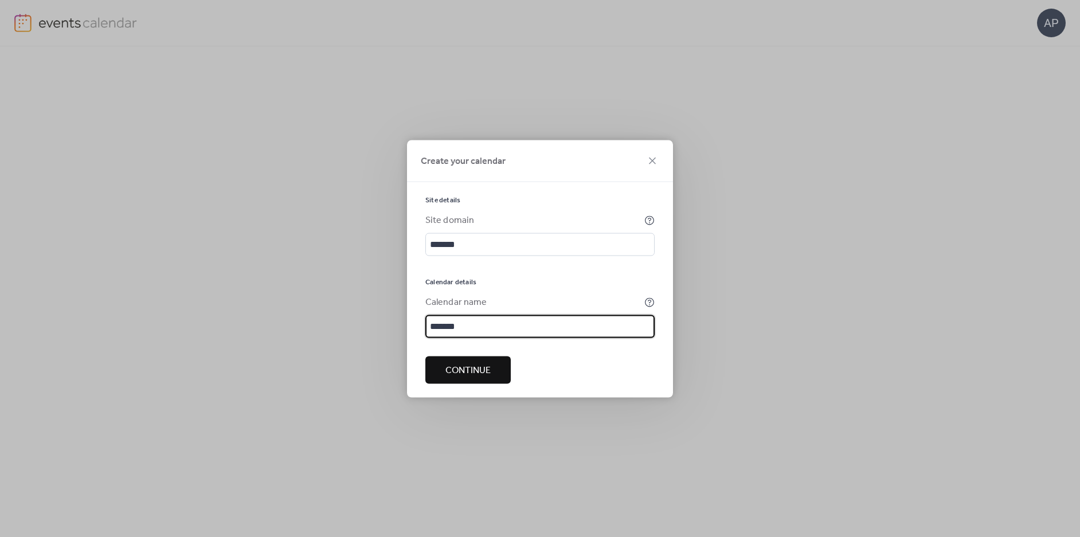 Image resolution: width=1080 pixels, height=537 pixels. I want to click on button: Continue, so click(468, 370).